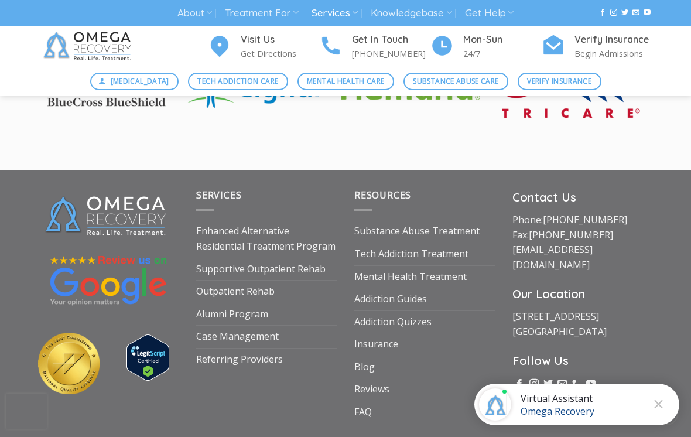 The height and width of the screenshot is (437, 691). What do you see at coordinates (261, 269) in the screenshot?
I see `a: Supportive Outpatient Rehab` at bounding box center [261, 269].